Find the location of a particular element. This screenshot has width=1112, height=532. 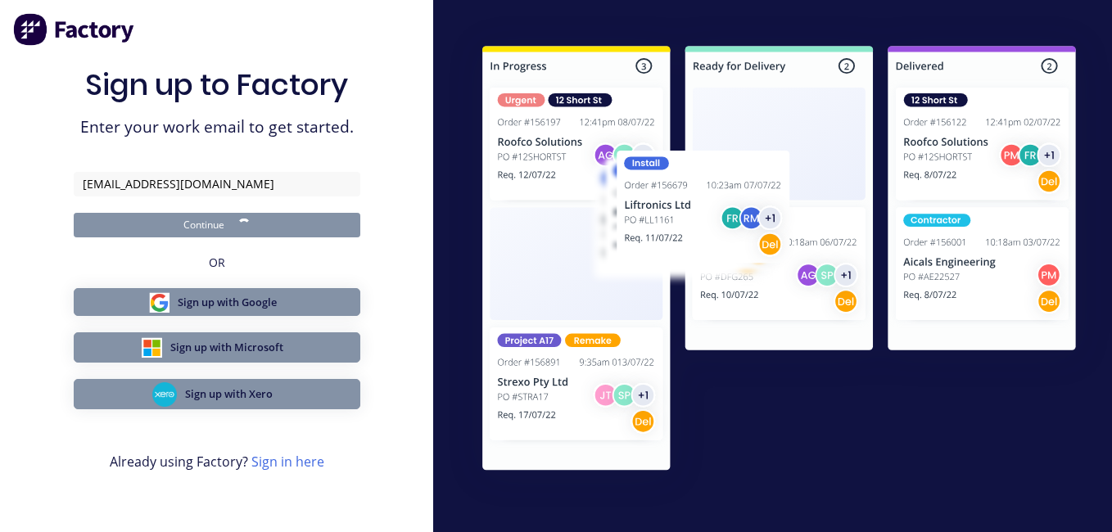

button: Sign up with Google is located at coordinates (217, 302).